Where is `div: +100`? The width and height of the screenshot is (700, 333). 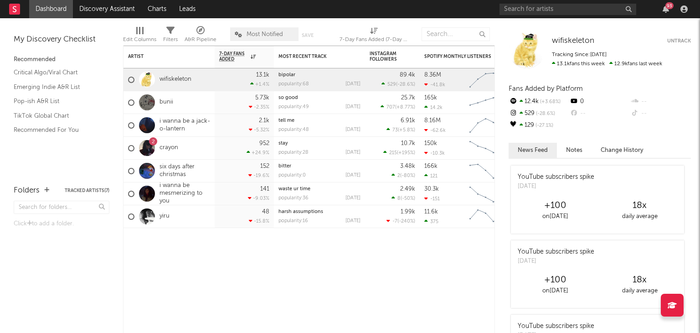 div: +100 is located at coordinates (555, 280).